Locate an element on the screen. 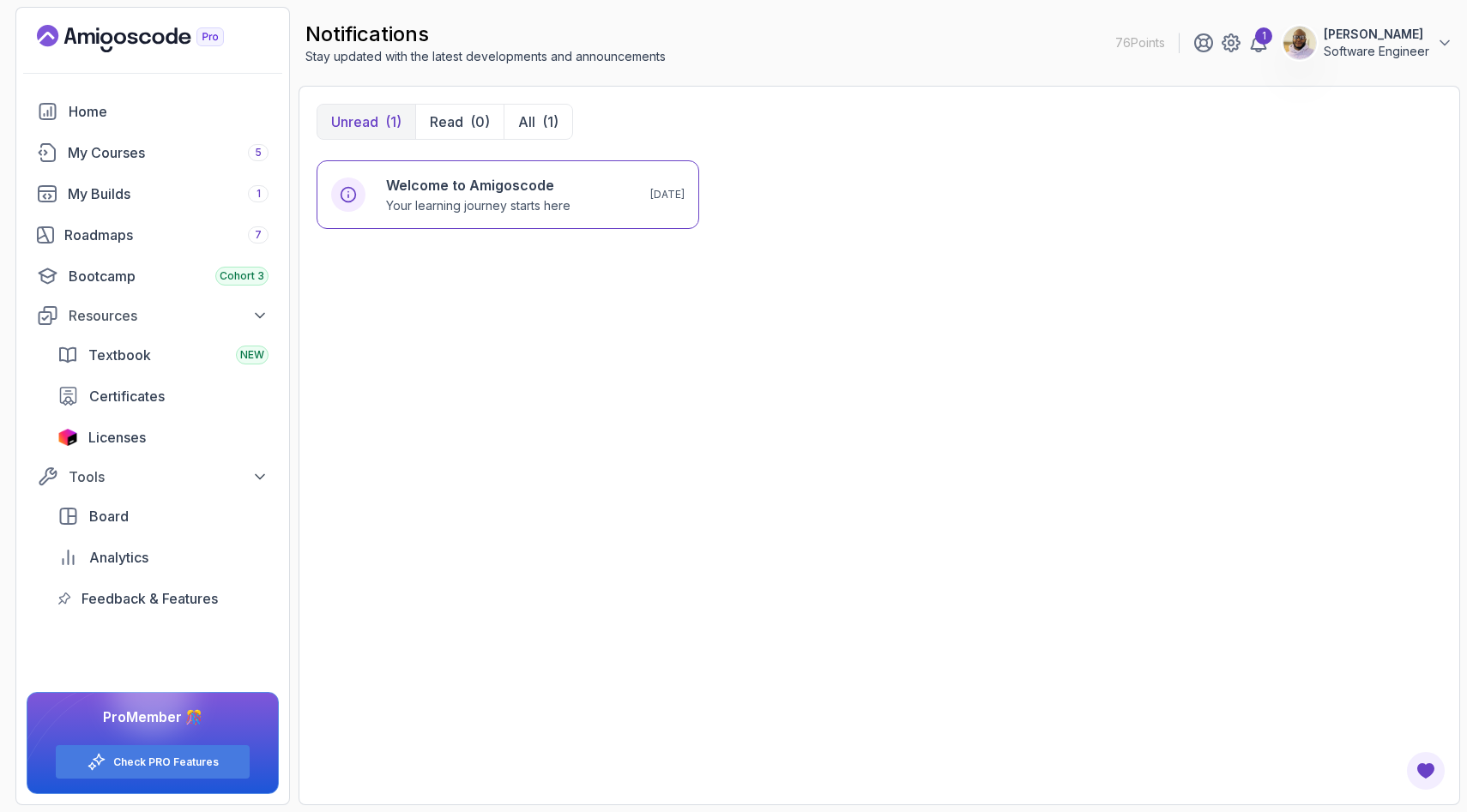 This screenshot has width=1467, height=812. a: Check PRO Features is located at coordinates (166, 762).